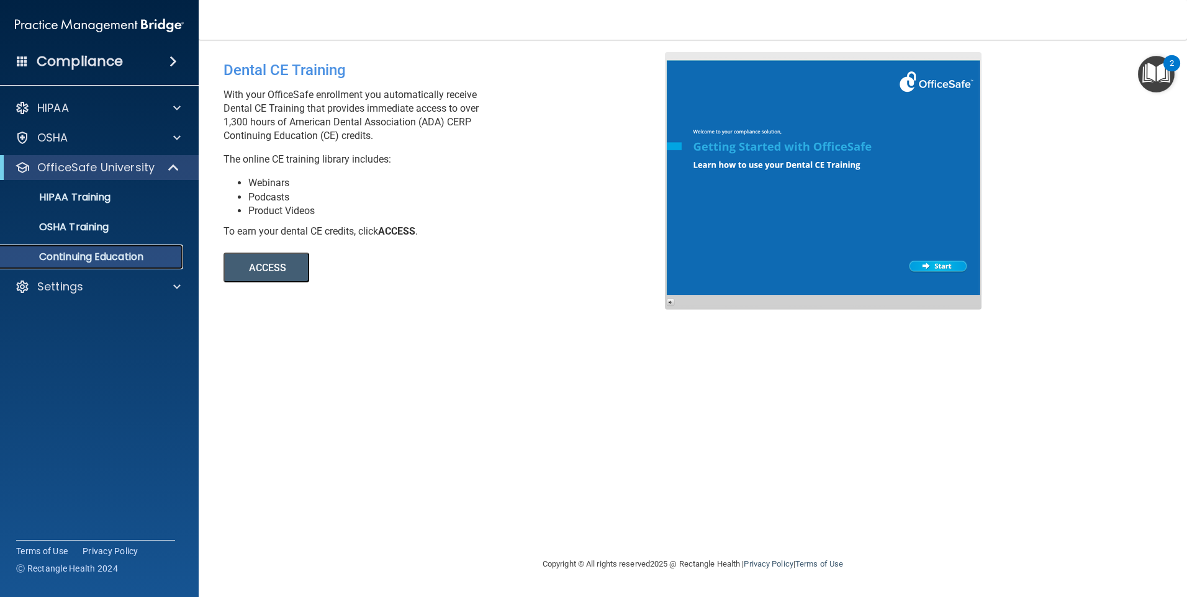 This screenshot has width=1187, height=597. What do you see at coordinates (79, 61) in the screenshot?
I see `h4: Compliance` at bounding box center [79, 61].